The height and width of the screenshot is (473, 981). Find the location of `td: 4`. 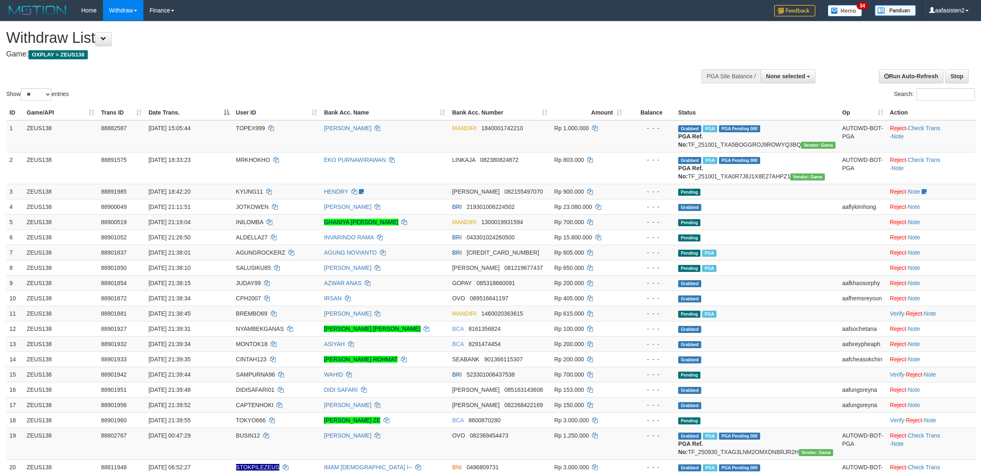

td: 4 is located at coordinates (15, 206).